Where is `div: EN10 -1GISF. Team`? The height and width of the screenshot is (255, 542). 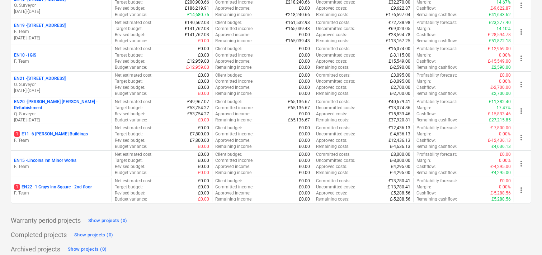
div: EN10 -1GISF. Team is located at coordinates (61, 58).